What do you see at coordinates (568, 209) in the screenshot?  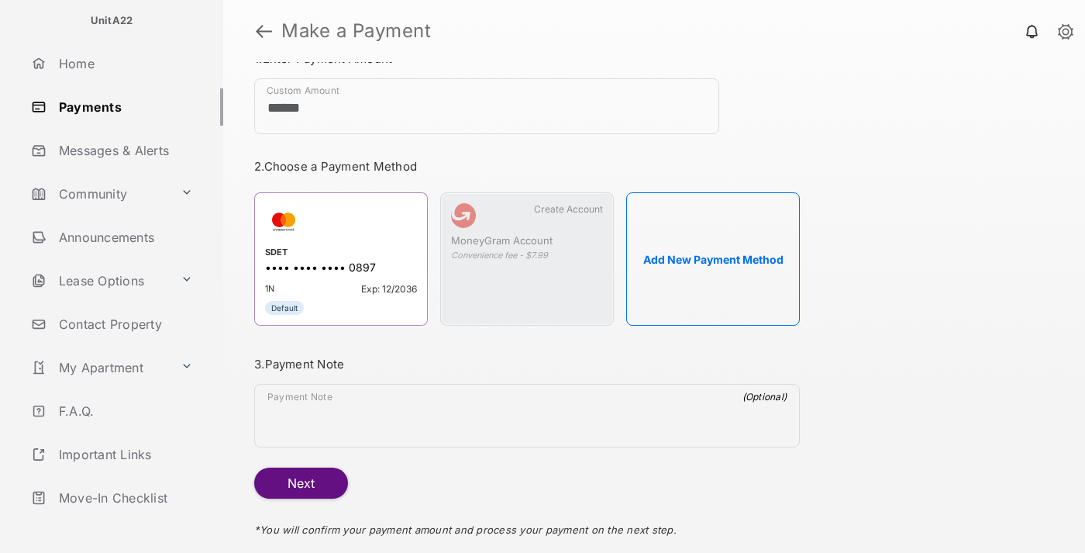 I see `span: Create Account` at bounding box center [568, 209].